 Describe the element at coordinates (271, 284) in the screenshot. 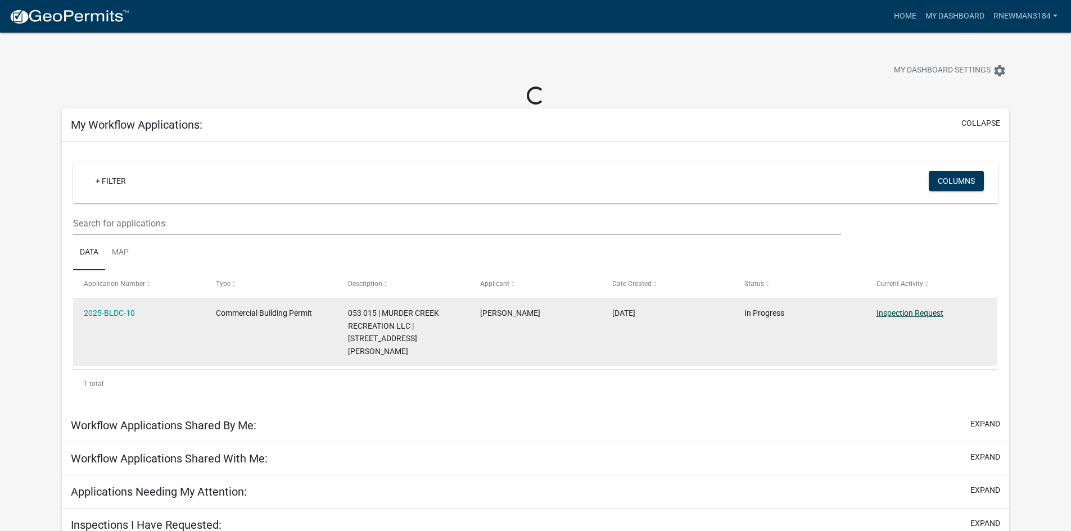

I see `datatable-header-cell: Type` at that location.